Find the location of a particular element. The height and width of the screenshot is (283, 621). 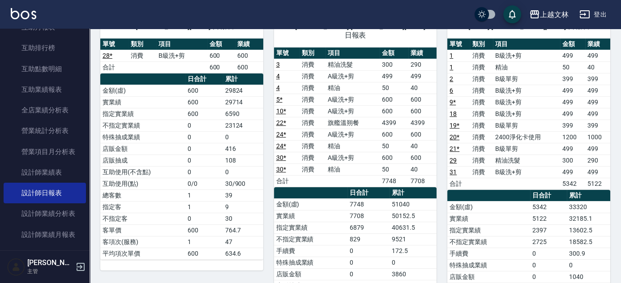

th: 金額 is located at coordinates (221, 44).